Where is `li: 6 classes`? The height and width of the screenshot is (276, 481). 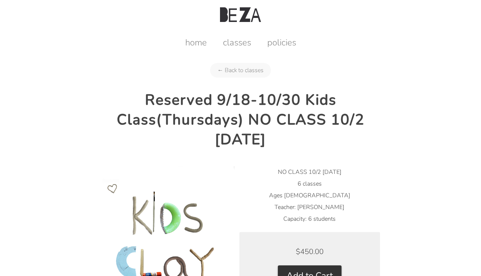 li: 6 classes is located at coordinates (310, 184).